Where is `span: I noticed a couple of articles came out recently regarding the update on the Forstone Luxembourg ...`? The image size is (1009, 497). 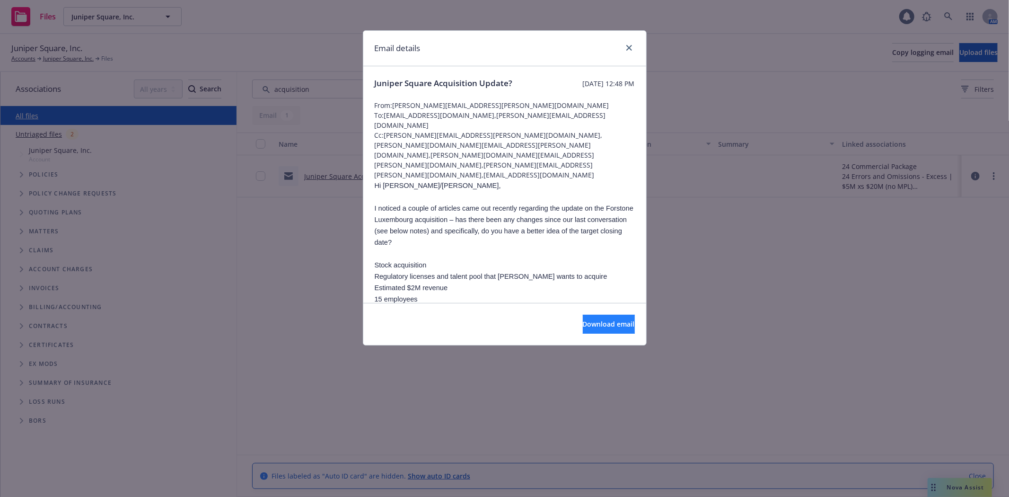
span: I noticed a couple of articles came out recently regarding the update on the Forstone Luxembourg ... is located at coordinates (504, 225).